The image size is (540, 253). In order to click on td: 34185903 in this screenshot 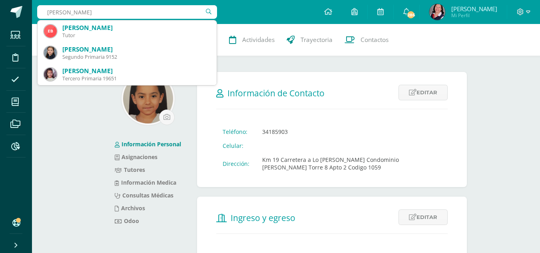, I will do `click(352, 132)`.